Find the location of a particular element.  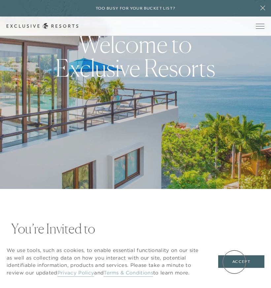

p: We use tools, such as cookies, to enable essential functionality on our site as well as collectin... is located at coordinates (106, 262).